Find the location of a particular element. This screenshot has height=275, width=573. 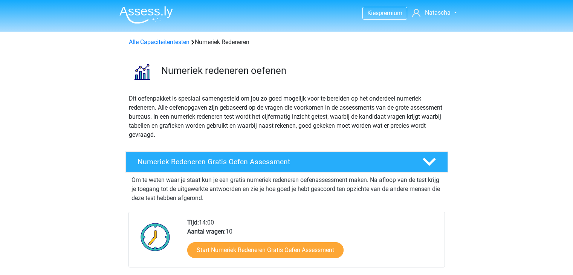

a: Kiespremium is located at coordinates (385, 13).